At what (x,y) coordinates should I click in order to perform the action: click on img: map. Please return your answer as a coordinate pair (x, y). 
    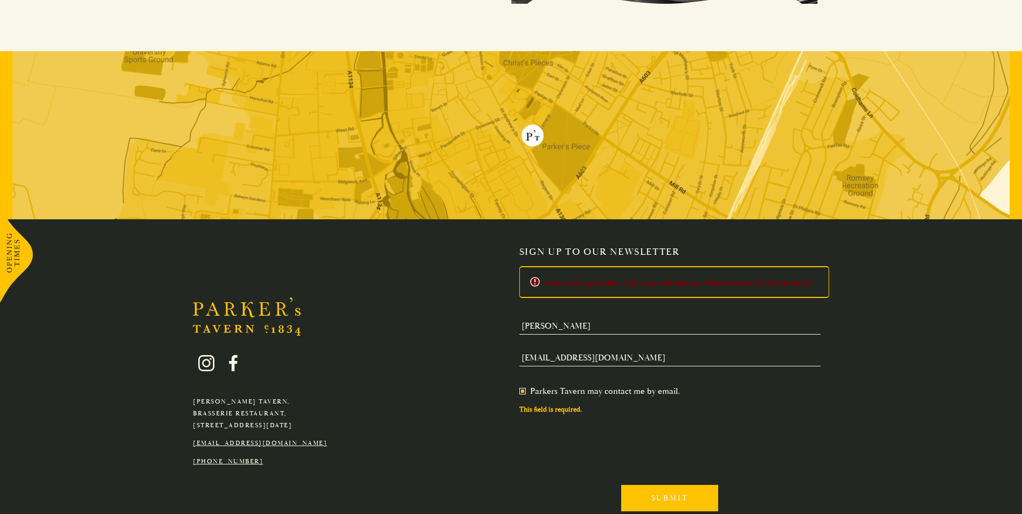
    Looking at the image, I should click on (511, 135).